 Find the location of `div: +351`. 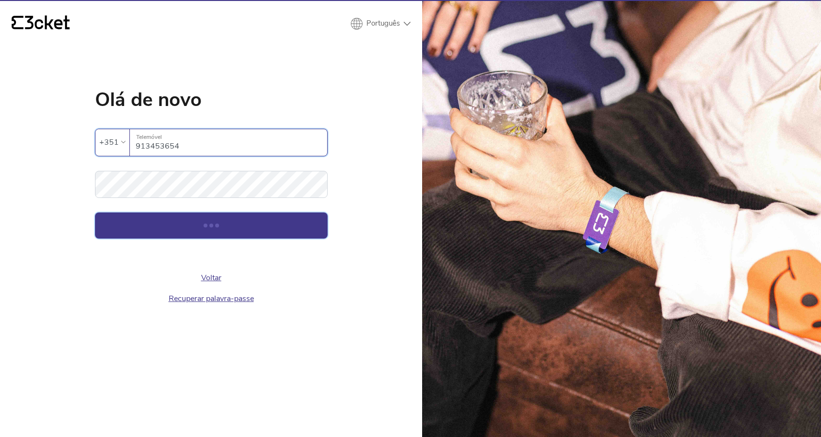

div: +351 is located at coordinates (109, 142).